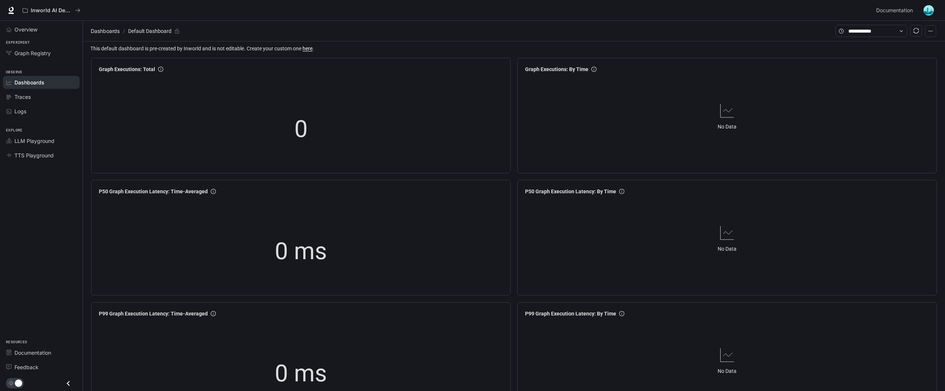 This screenshot has height=391, width=945. What do you see at coordinates (301, 129) in the screenshot?
I see `span: 0` at bounding box center [301, 129].